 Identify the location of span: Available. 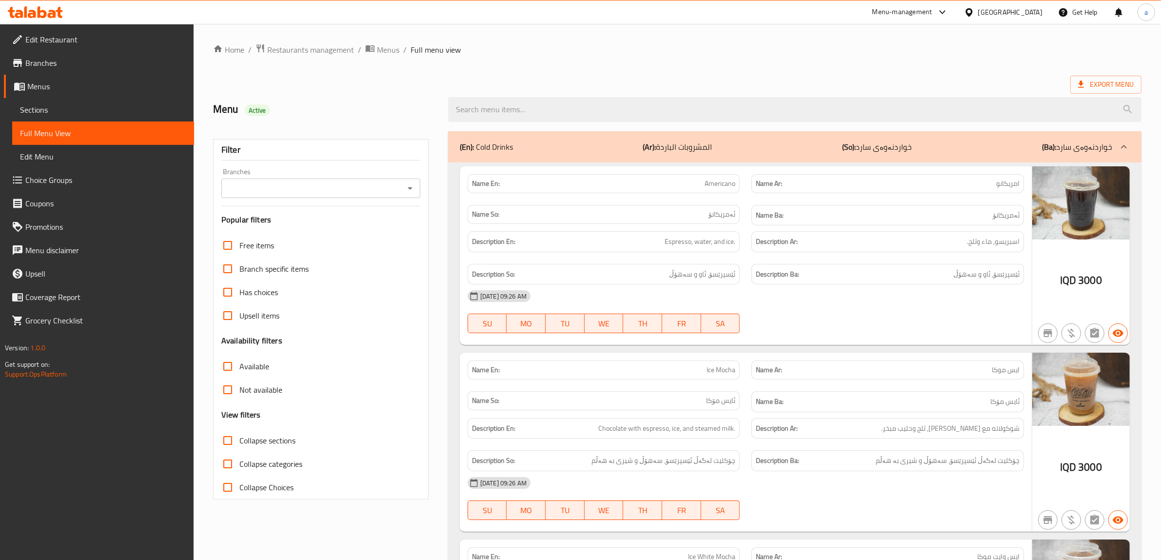
(254, 366).